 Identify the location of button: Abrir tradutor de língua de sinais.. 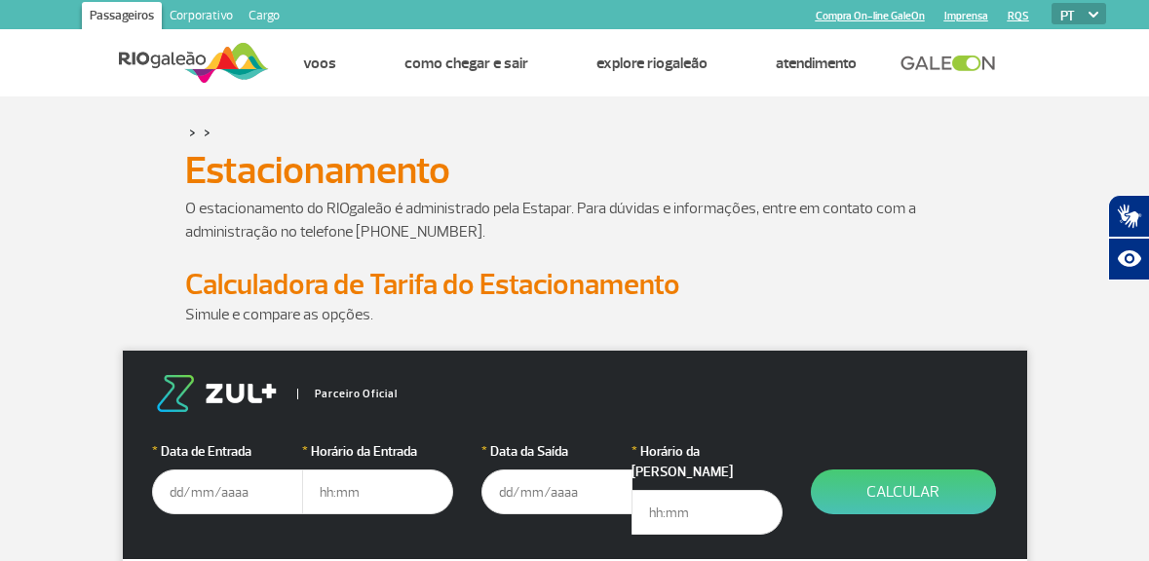
(1128, 216).